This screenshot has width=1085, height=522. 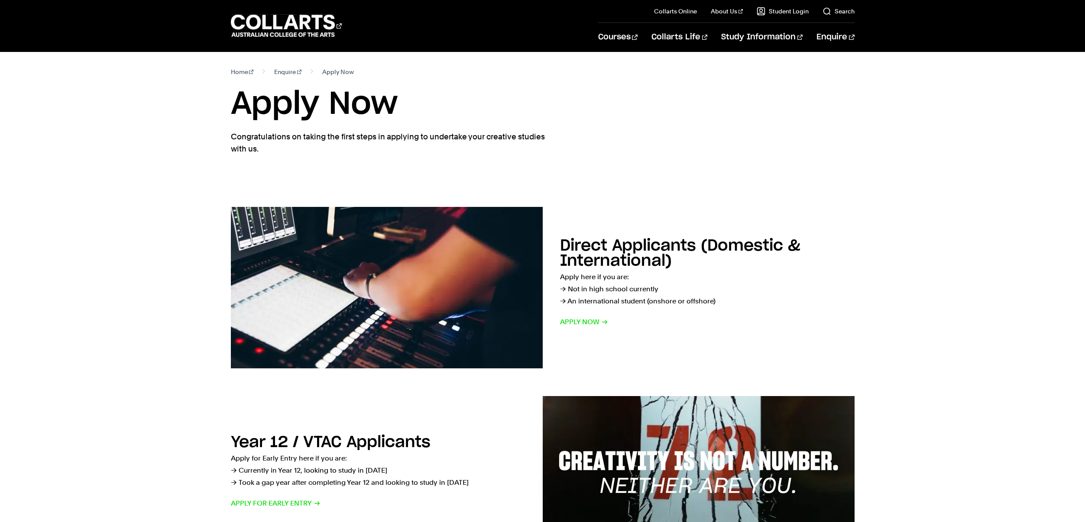 What do you see at coordinates (762, 37) in the screenshot?
I see `a: Study Information` at bounding box center [762, 37].